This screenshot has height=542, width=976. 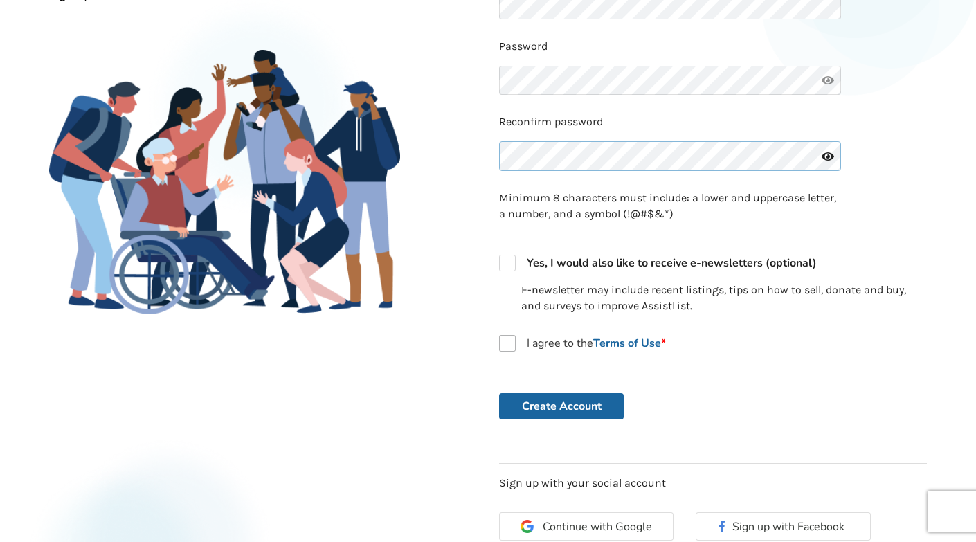 I want to click on p: E-newsletter may include recent listings, tips on how to sell, donate and buy, and surveys to imp..., so click(x=724, y=298).